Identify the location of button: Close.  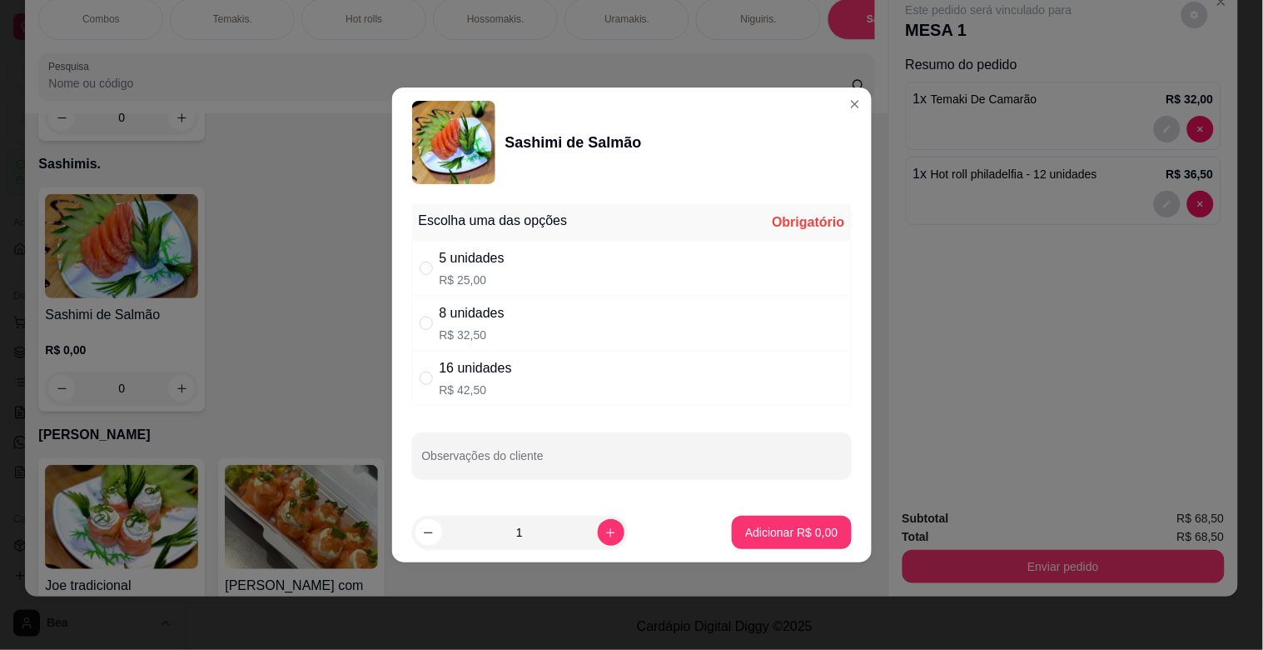
(855, 104).